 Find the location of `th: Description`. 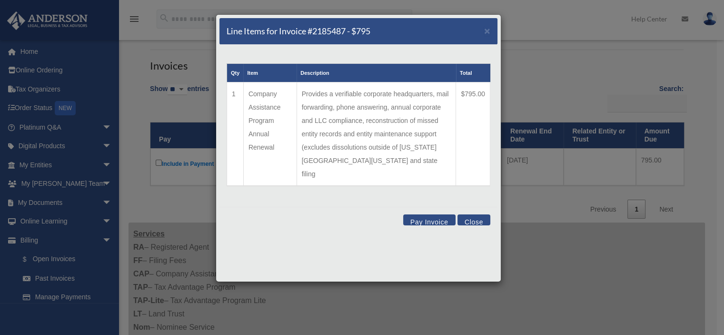

th: Description is located at coordinates (376, 73).